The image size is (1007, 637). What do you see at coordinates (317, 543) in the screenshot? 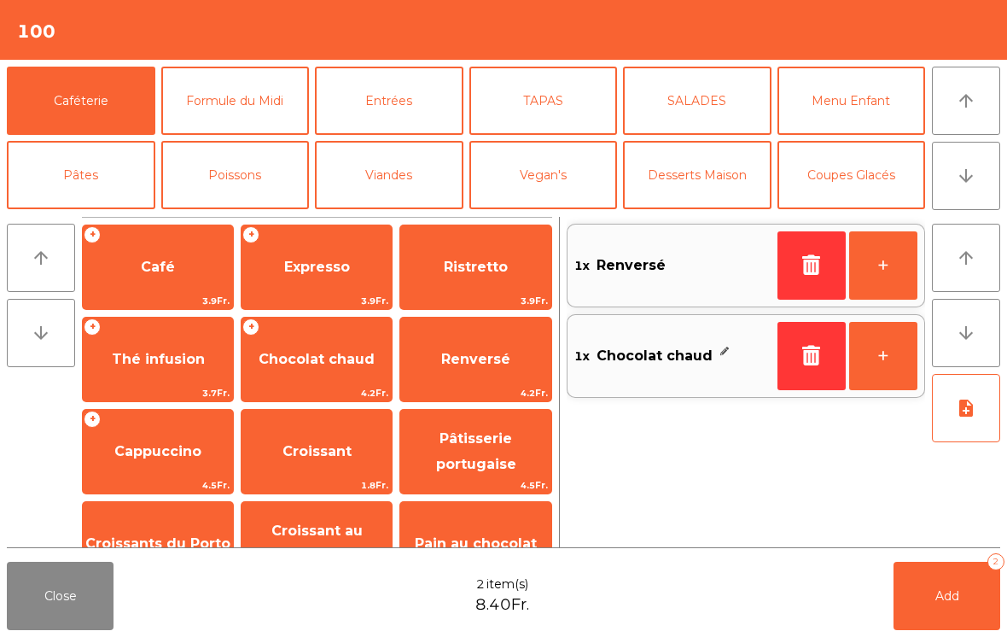
I see `span: Croissant au chocolat pt` at bounding box center [317, 543].